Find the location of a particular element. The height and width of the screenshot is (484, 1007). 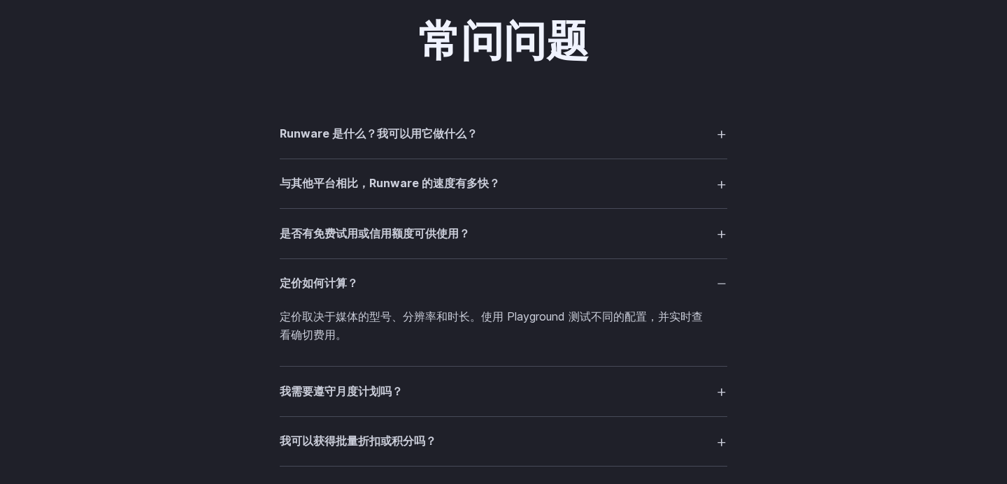

summary: 我可以获得批量折扣或积分吗？ is located at coordinates (503, 442).